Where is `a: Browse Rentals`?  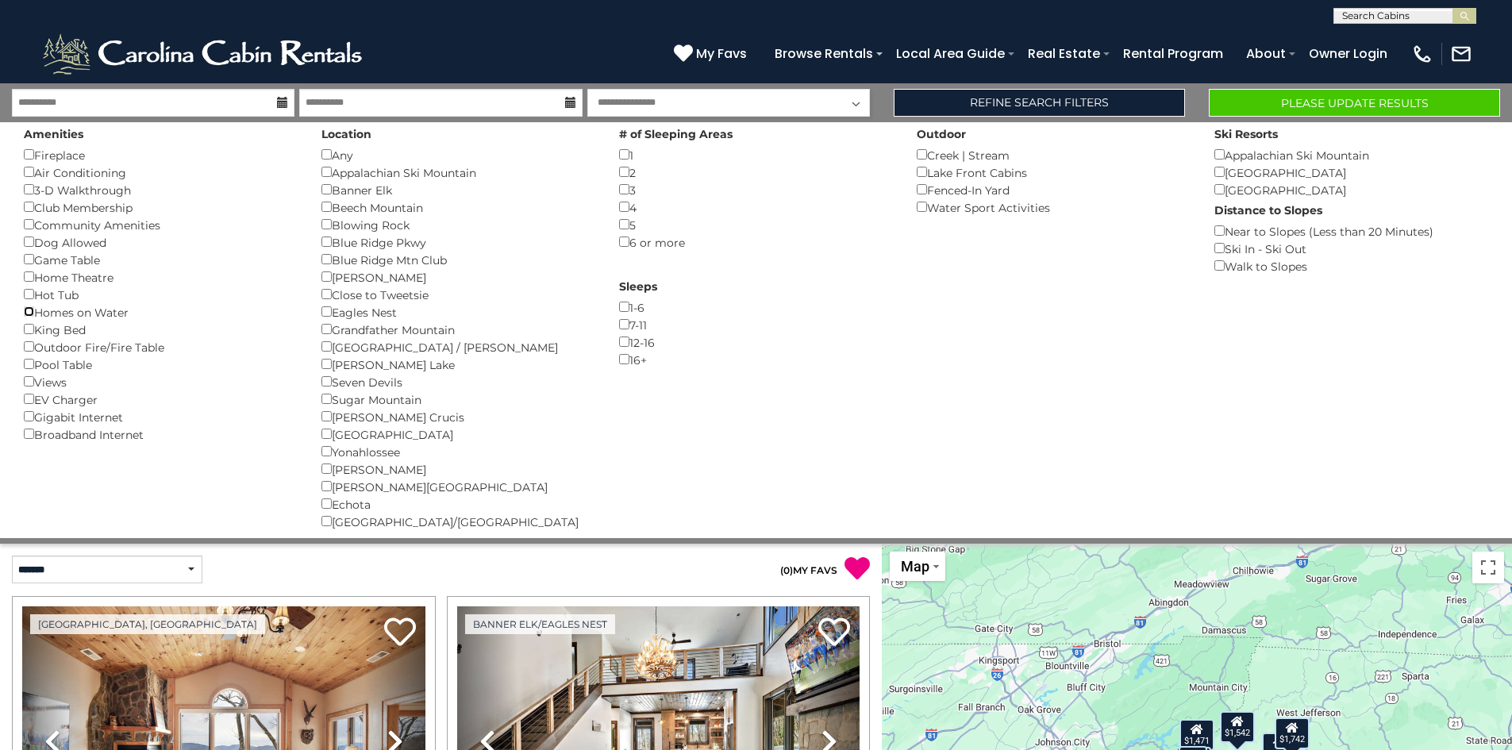 a: Browse Rentals is located at coordinates (824, 53).